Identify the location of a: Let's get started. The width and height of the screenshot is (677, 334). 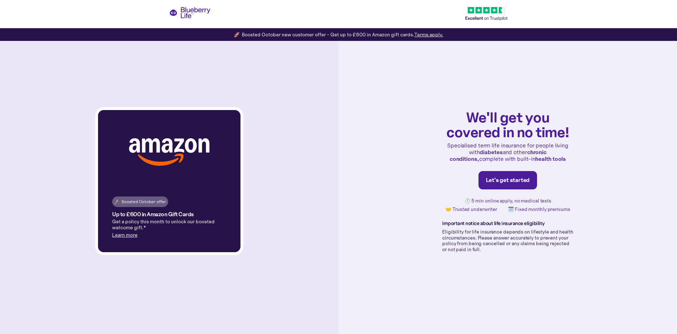
(507, 180).